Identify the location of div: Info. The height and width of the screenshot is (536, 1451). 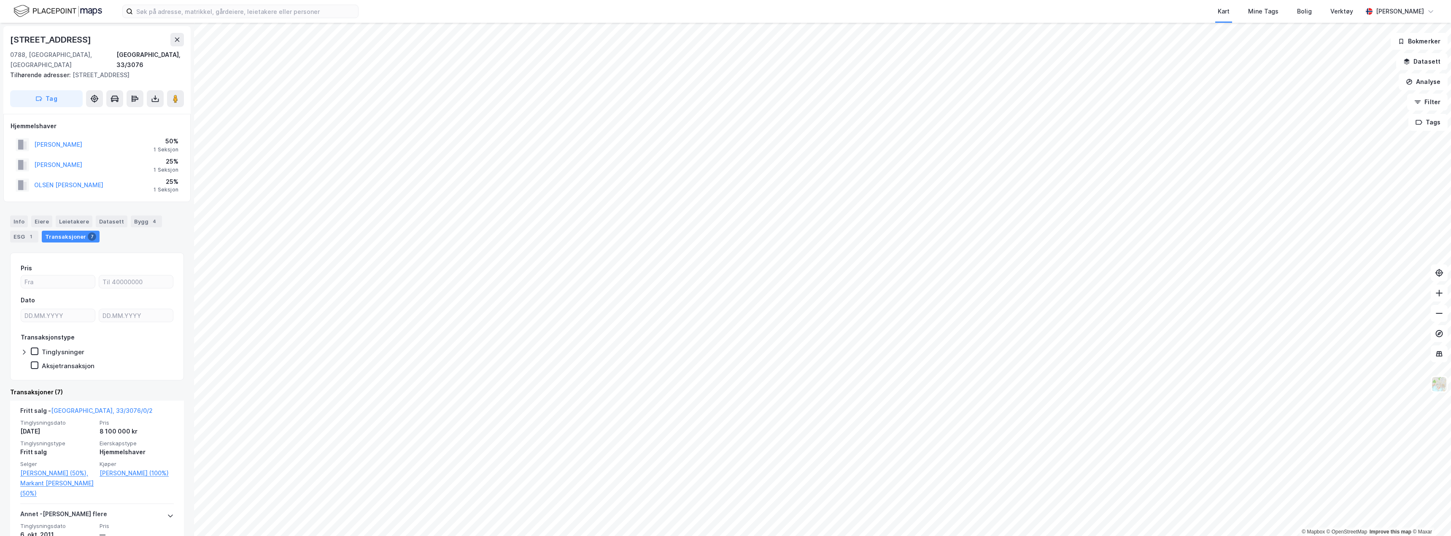
(19, 221).